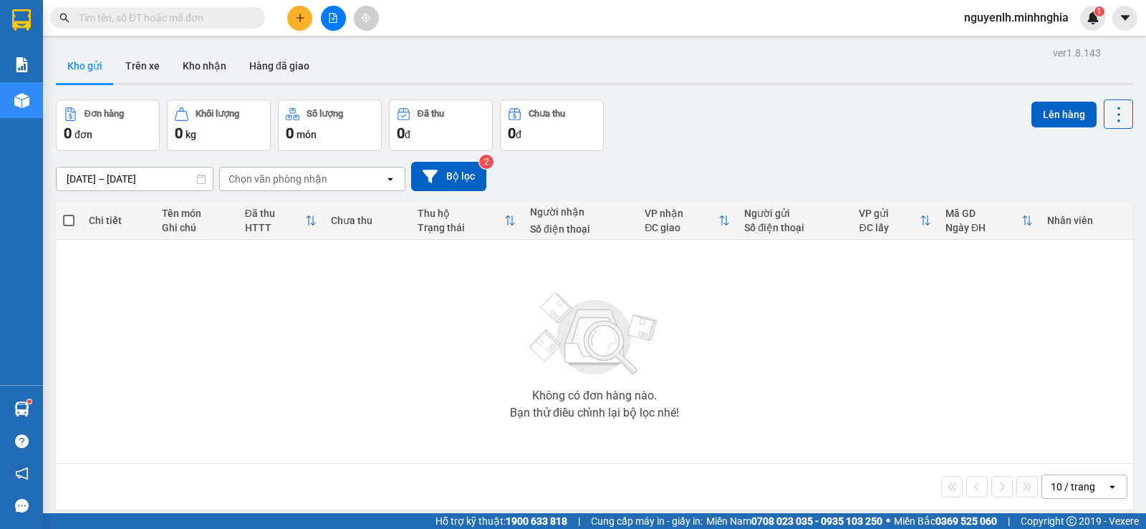 The height and width of the screenshot is (529, 1146). Describe the element at coordinates (107, 125) in the screenshot. I see `button: Đơn hàng0đơn` at that location.